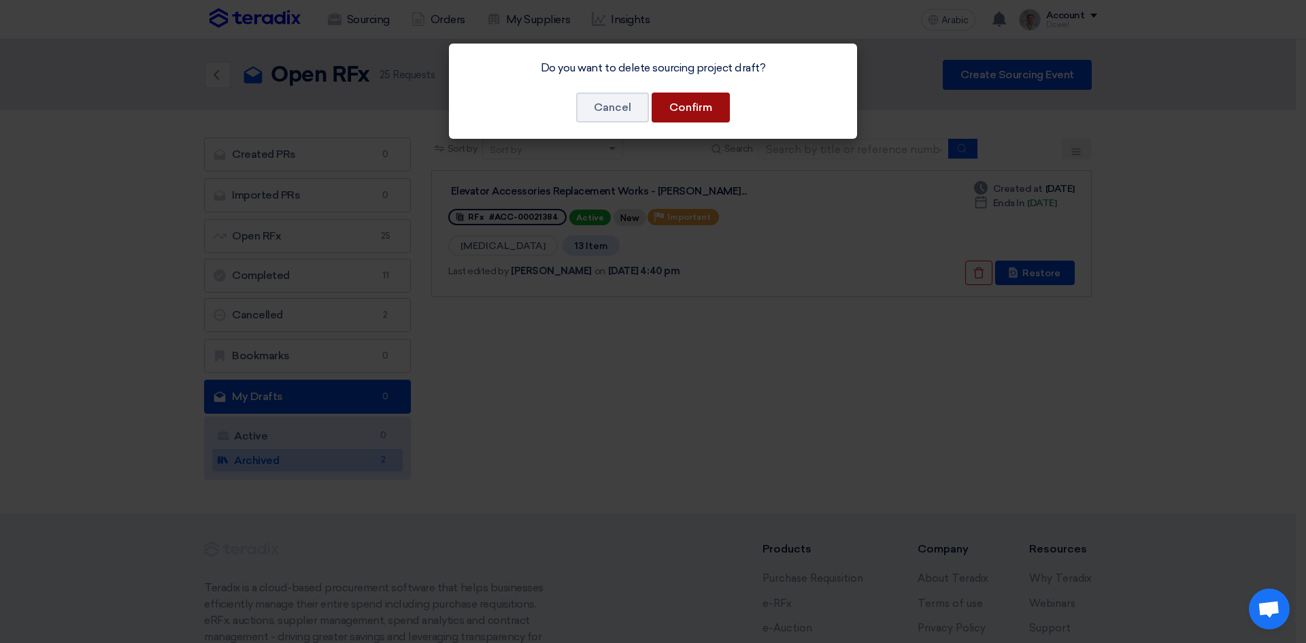 Image resolution: width=1306 pixels, height=643 pixels. I want to click on font: Confirm, so click(691, 107).